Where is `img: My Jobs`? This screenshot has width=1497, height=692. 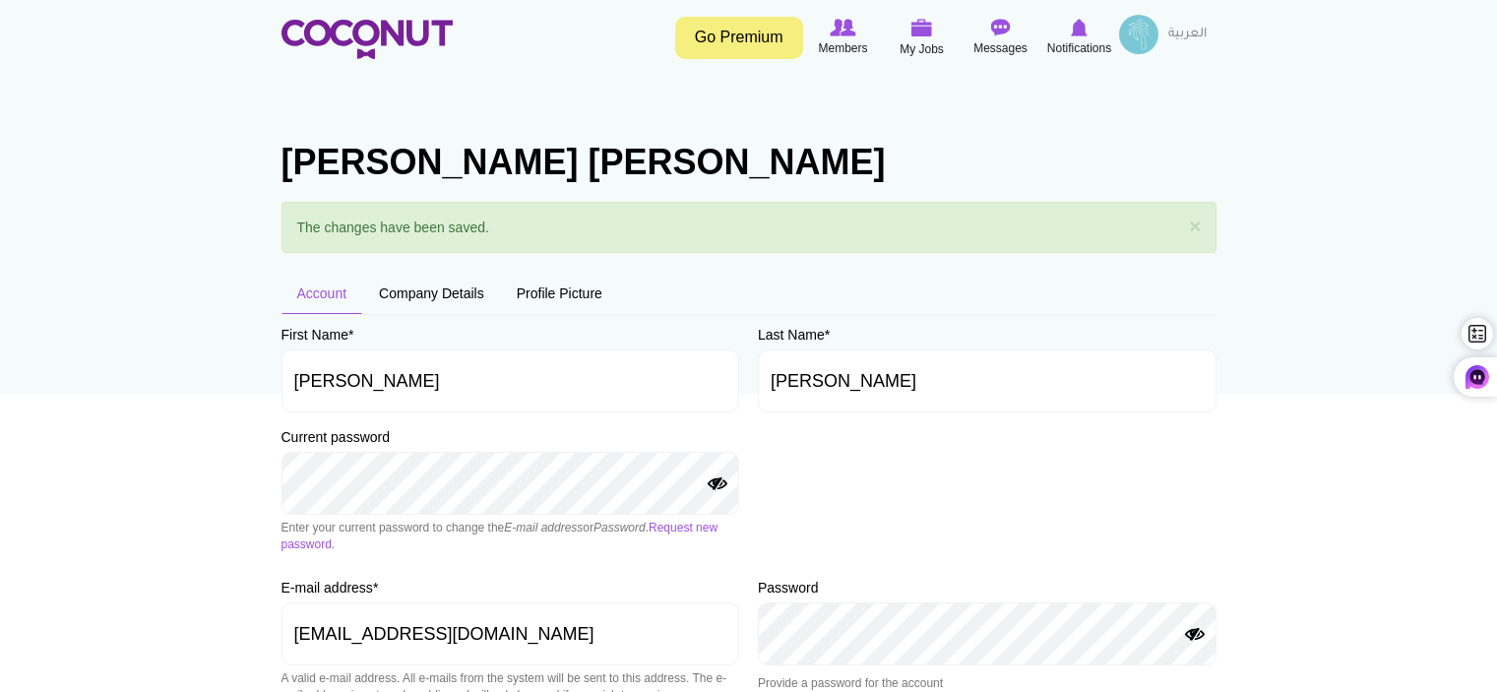
img: My Jobs is located at coordinates (922, 28).